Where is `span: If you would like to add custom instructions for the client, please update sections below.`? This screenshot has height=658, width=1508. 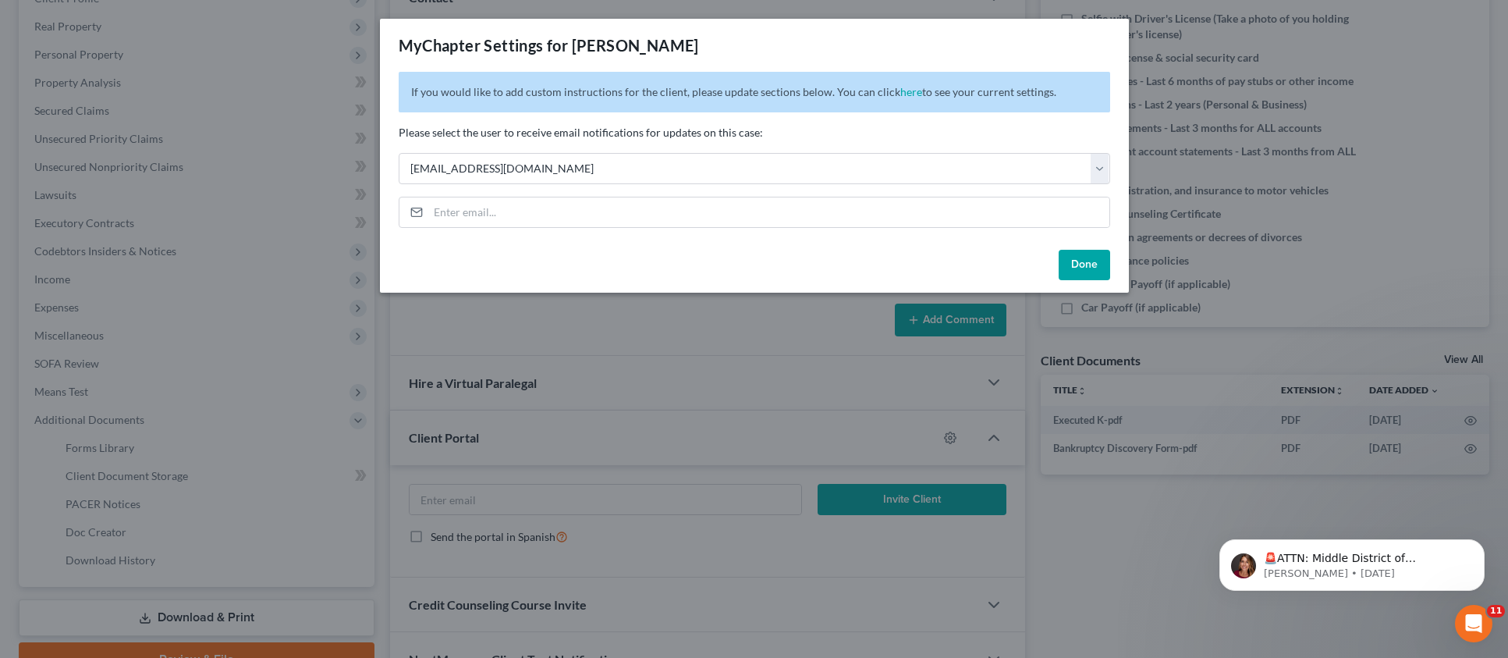 span: If you would like to add custom instructions for the client, please update sections below. is located at coordinates (623, 91).